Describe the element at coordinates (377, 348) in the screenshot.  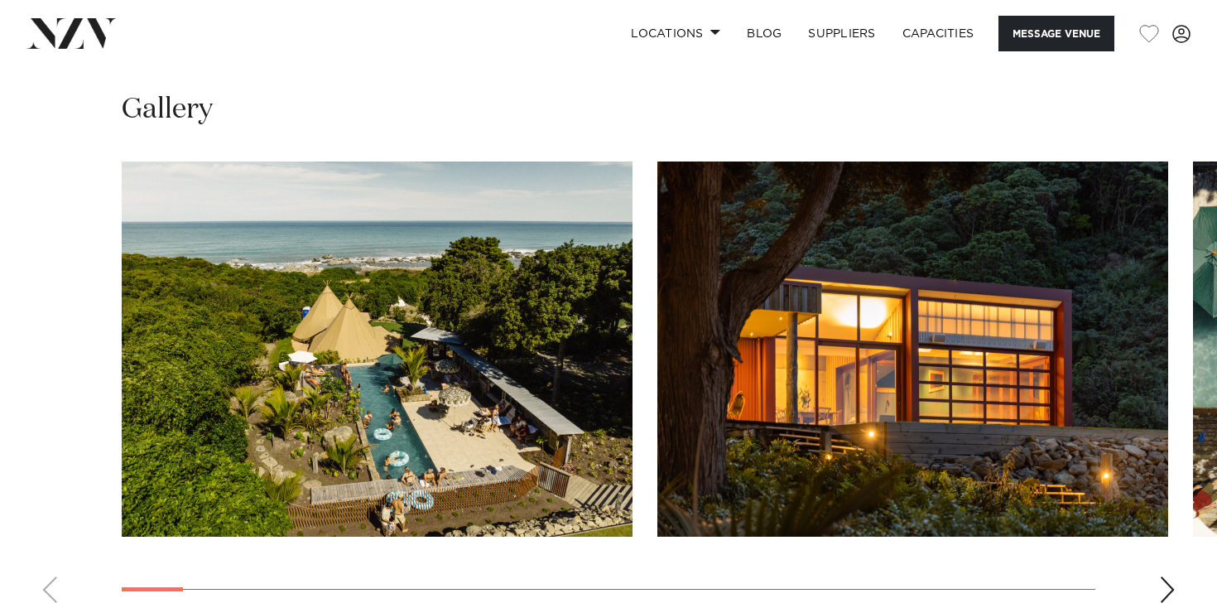
I see `swiper-slide: 1 / 29` at that location.